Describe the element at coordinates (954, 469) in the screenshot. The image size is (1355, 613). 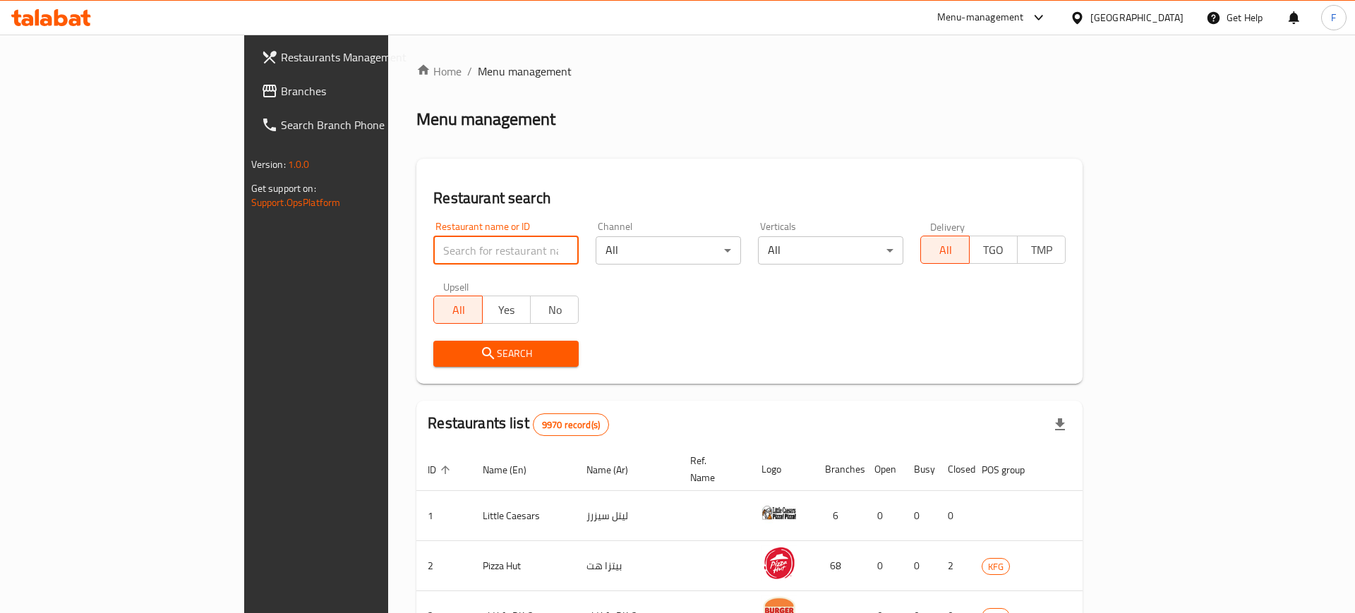
I see `th: Closed` at that location.